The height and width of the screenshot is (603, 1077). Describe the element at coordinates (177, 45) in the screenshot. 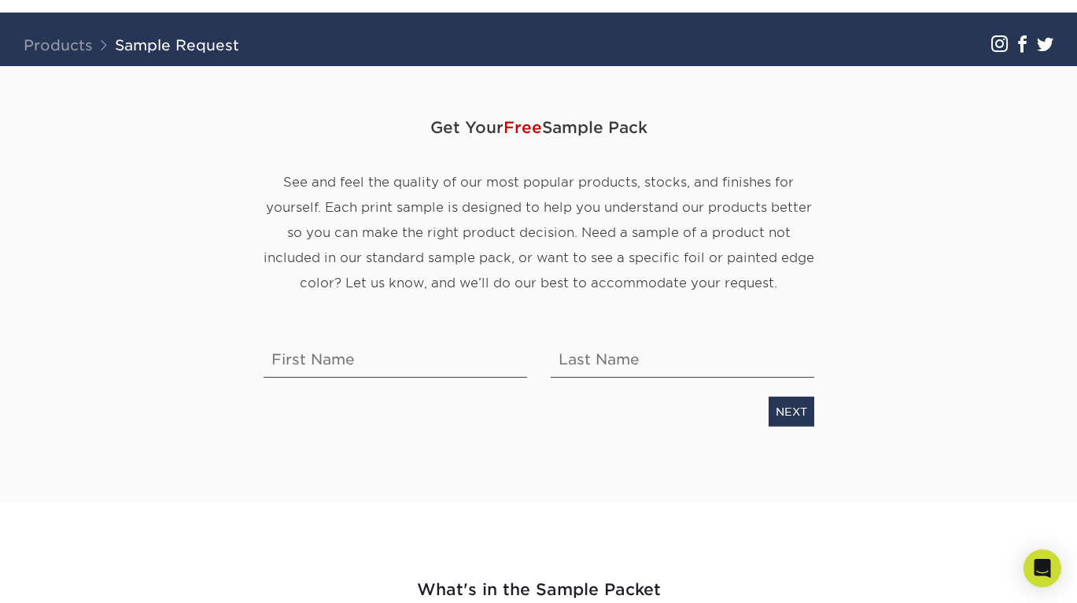

I see `a: Sample Request` at that location.